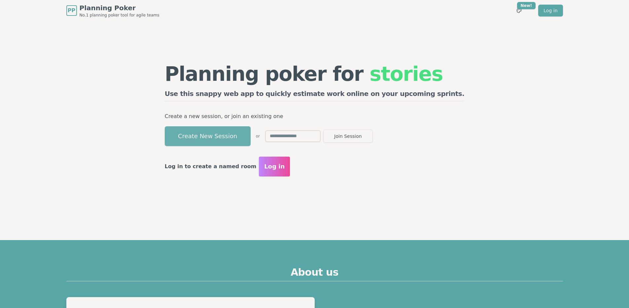  I want to click on button: New!, so click(519, 11).